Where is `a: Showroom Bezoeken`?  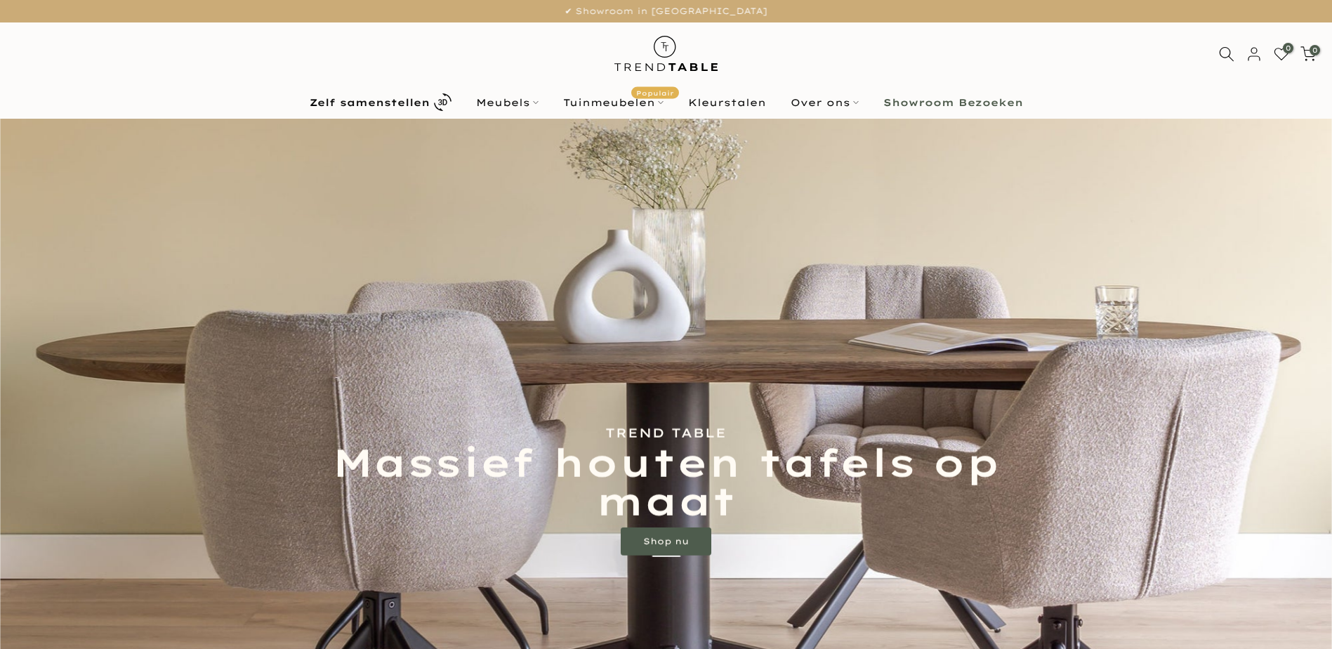 a: Showroom Bezoeken is located at coordinates (953, 103).